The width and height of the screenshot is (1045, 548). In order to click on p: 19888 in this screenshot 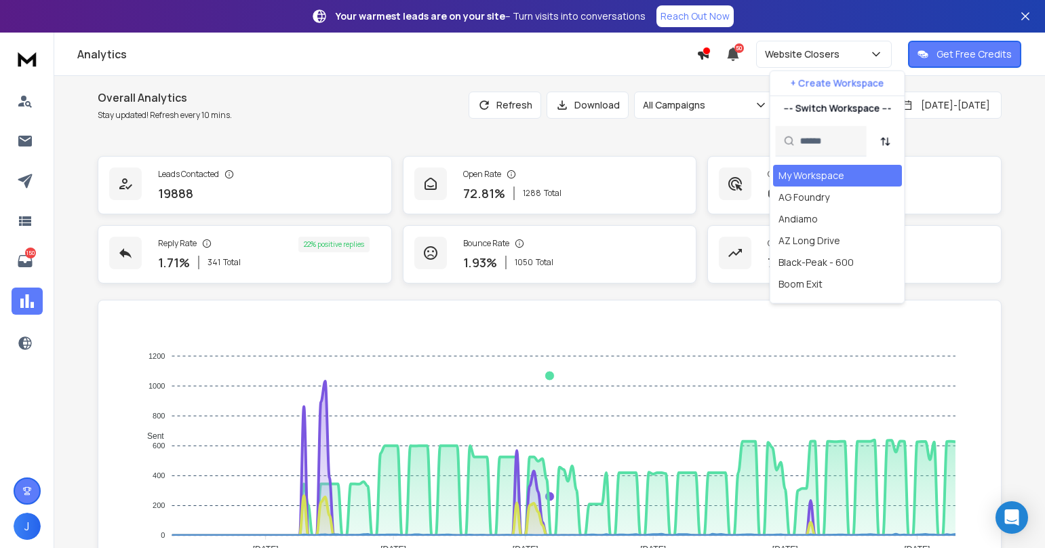, I will do `click(176, 193)`.